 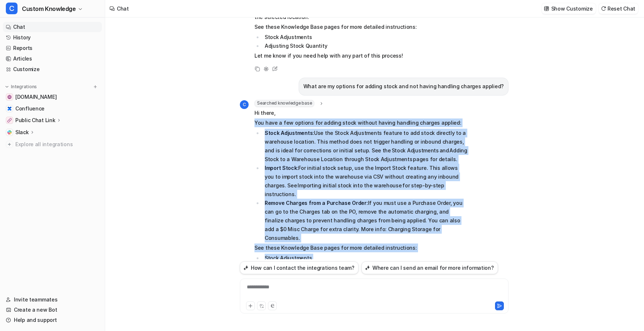 I want to click on img: Confluence, so click(x=9, y=109).